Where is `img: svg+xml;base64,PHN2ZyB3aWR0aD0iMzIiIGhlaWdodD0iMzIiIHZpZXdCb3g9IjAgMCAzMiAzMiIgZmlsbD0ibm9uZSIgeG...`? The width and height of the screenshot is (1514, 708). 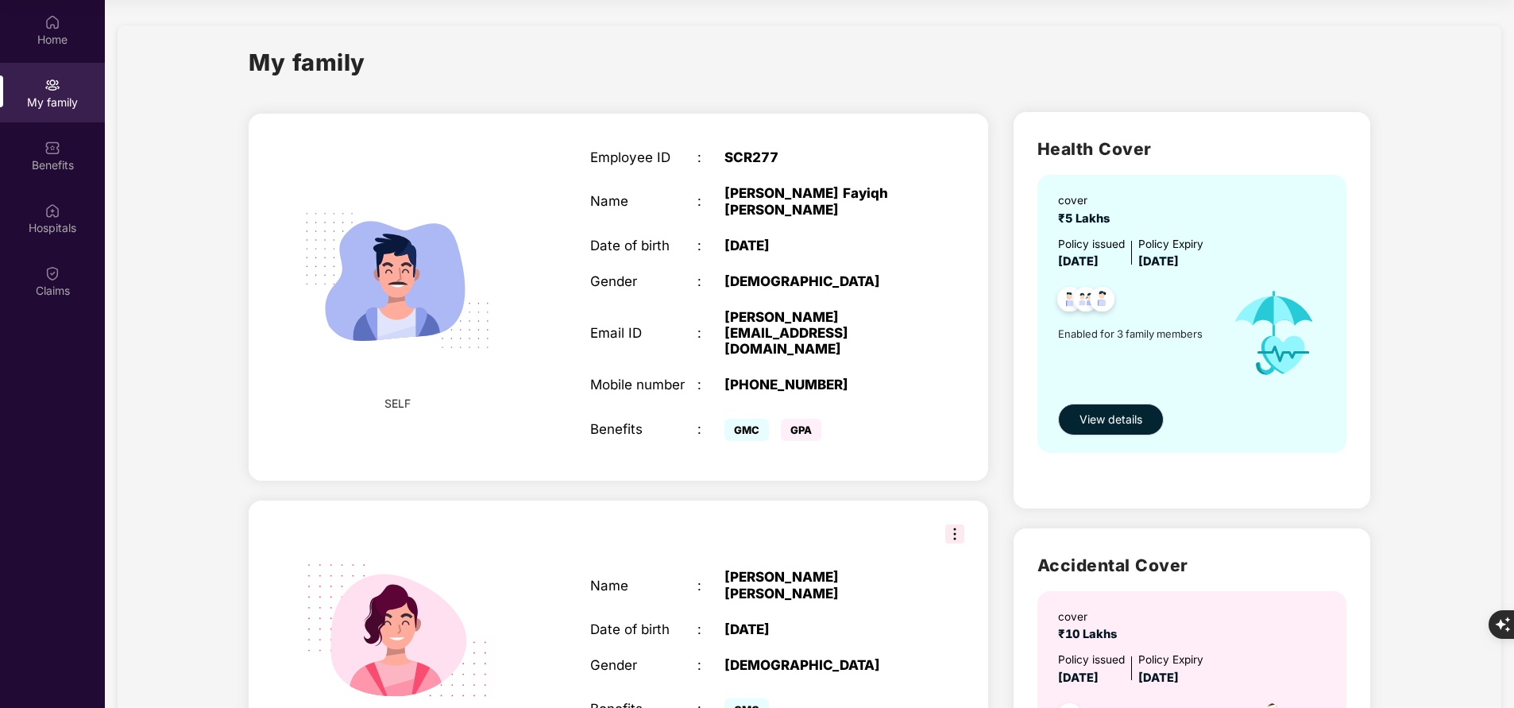 img: svg+xml;base64,PHN2ZyB3aWR0aD0iMzIiIGhlaWdodD0iMzIiIHZpZXdCb3g9IjAgMCAzMiAzMiIgZmlsbD0ibm9uZSIgeG... is located at coordinates (955, 534).